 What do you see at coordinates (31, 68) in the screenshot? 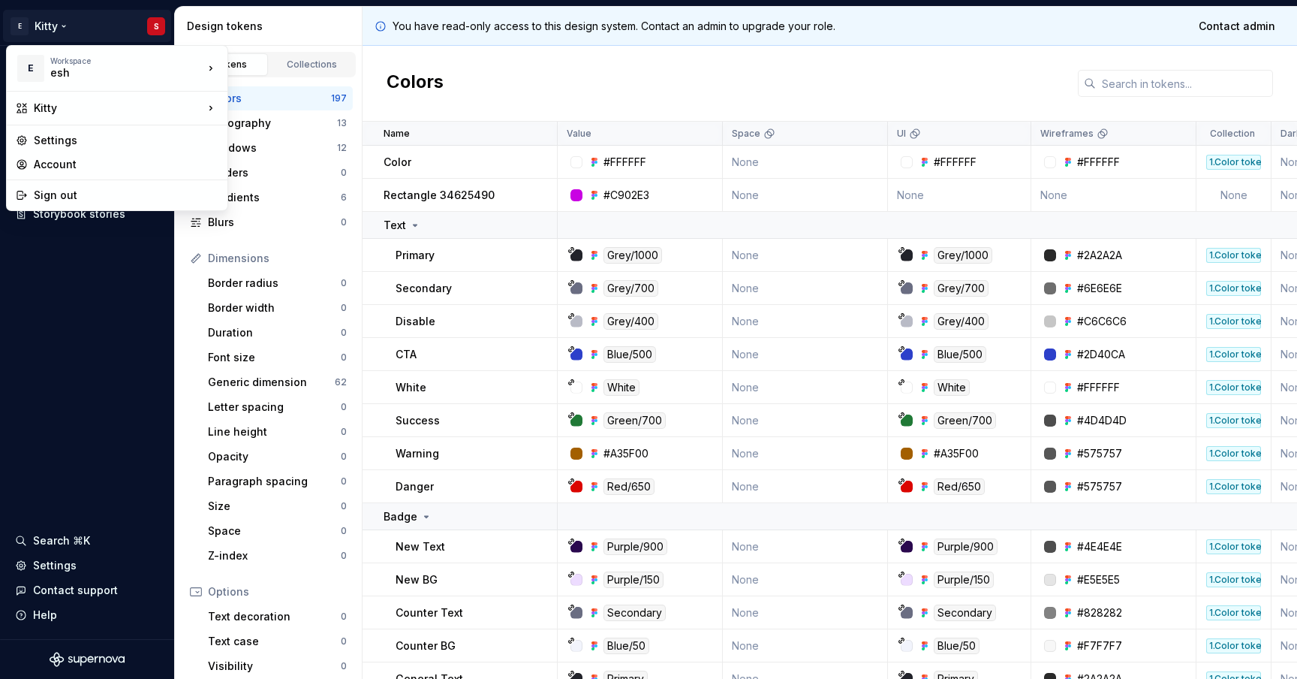
I see `div: E` at bounding box center [31, 68].